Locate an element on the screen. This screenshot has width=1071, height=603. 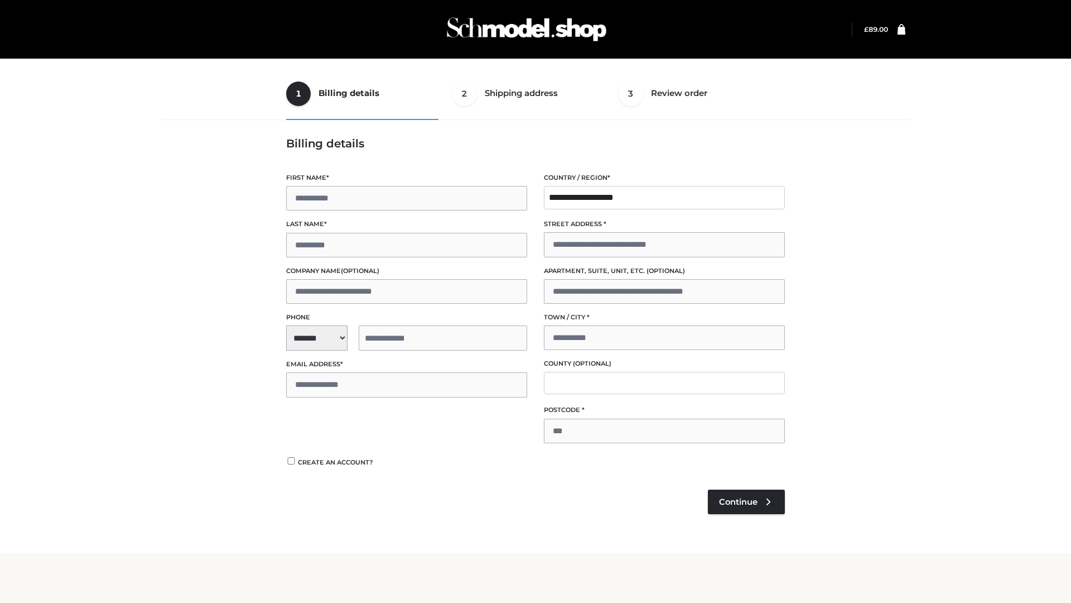
label: Last name is located at coordinates (407, 224).